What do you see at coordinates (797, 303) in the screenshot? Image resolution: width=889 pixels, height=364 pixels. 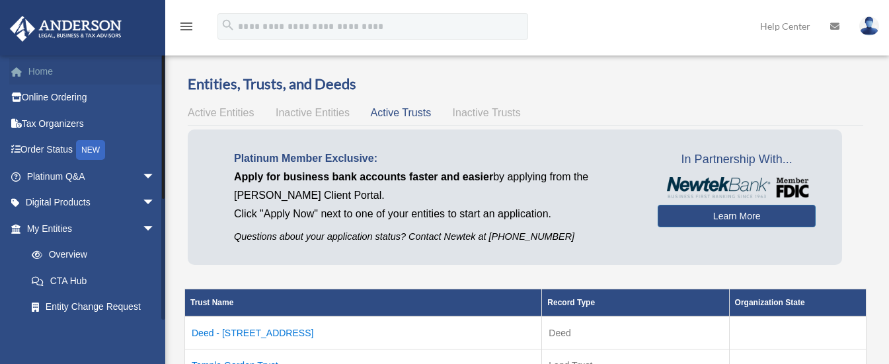 I see `th: Organization State` at bounding box center [797, 303].